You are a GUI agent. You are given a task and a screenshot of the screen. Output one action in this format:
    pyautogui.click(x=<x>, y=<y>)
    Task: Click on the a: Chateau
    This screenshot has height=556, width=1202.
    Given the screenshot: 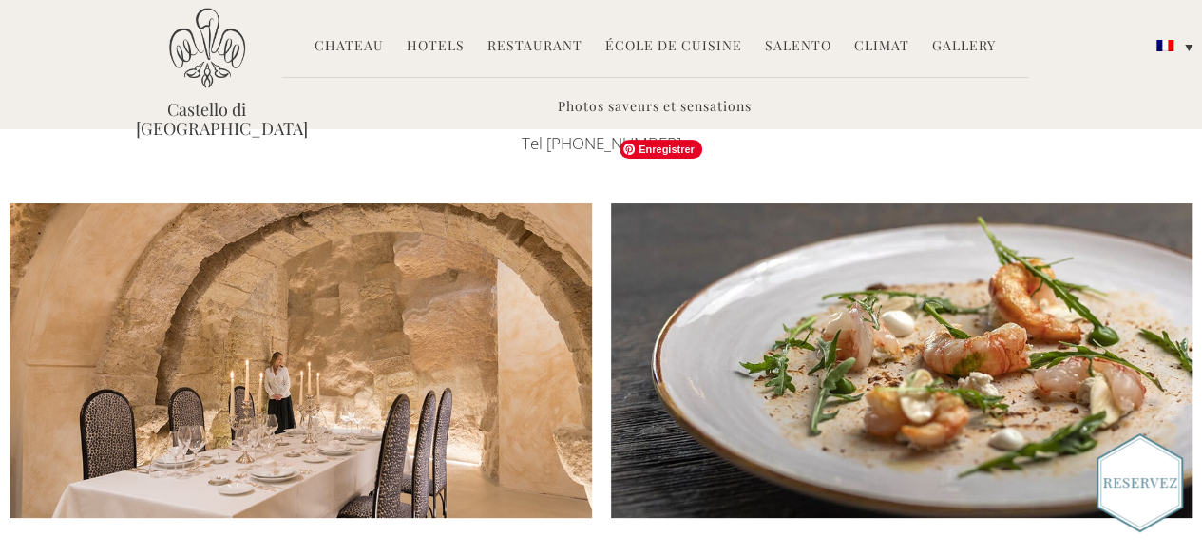 What is the action you would take?
    pyautogui.click(x=349, y=47)
    